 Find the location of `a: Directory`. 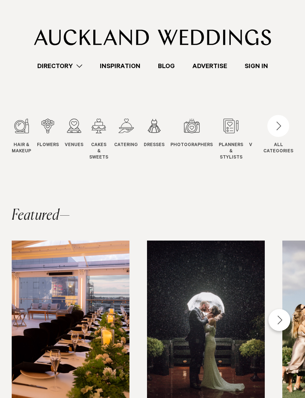

a: Directory is located at coordinates (60, 66).